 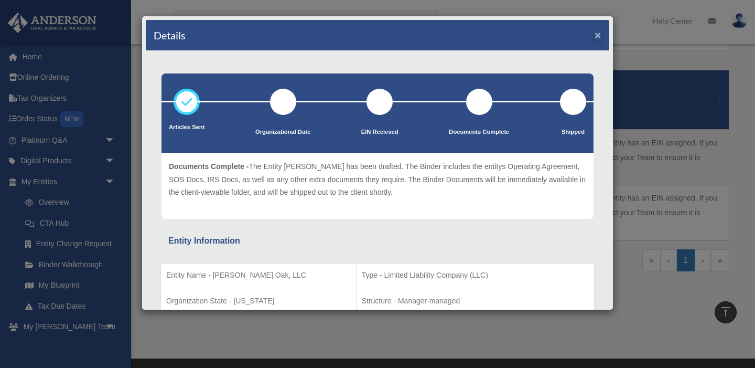 What do you see at coordinates (479, 132) in the screenshot?
I see `p: Documents Complete` at bounding box center [479, 132].